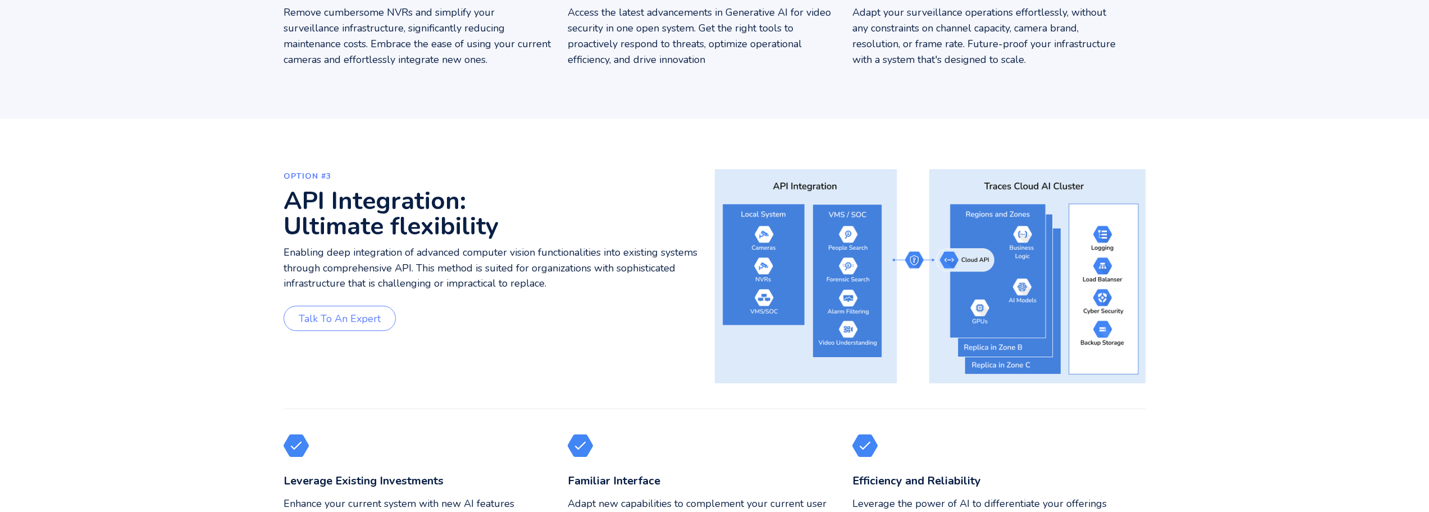 The width and height of the screenshot is (1429, 512). I want to click on p: Access the latest advancements in Generative AI for video security in one open system. Get the ri..., so click(702, 37).